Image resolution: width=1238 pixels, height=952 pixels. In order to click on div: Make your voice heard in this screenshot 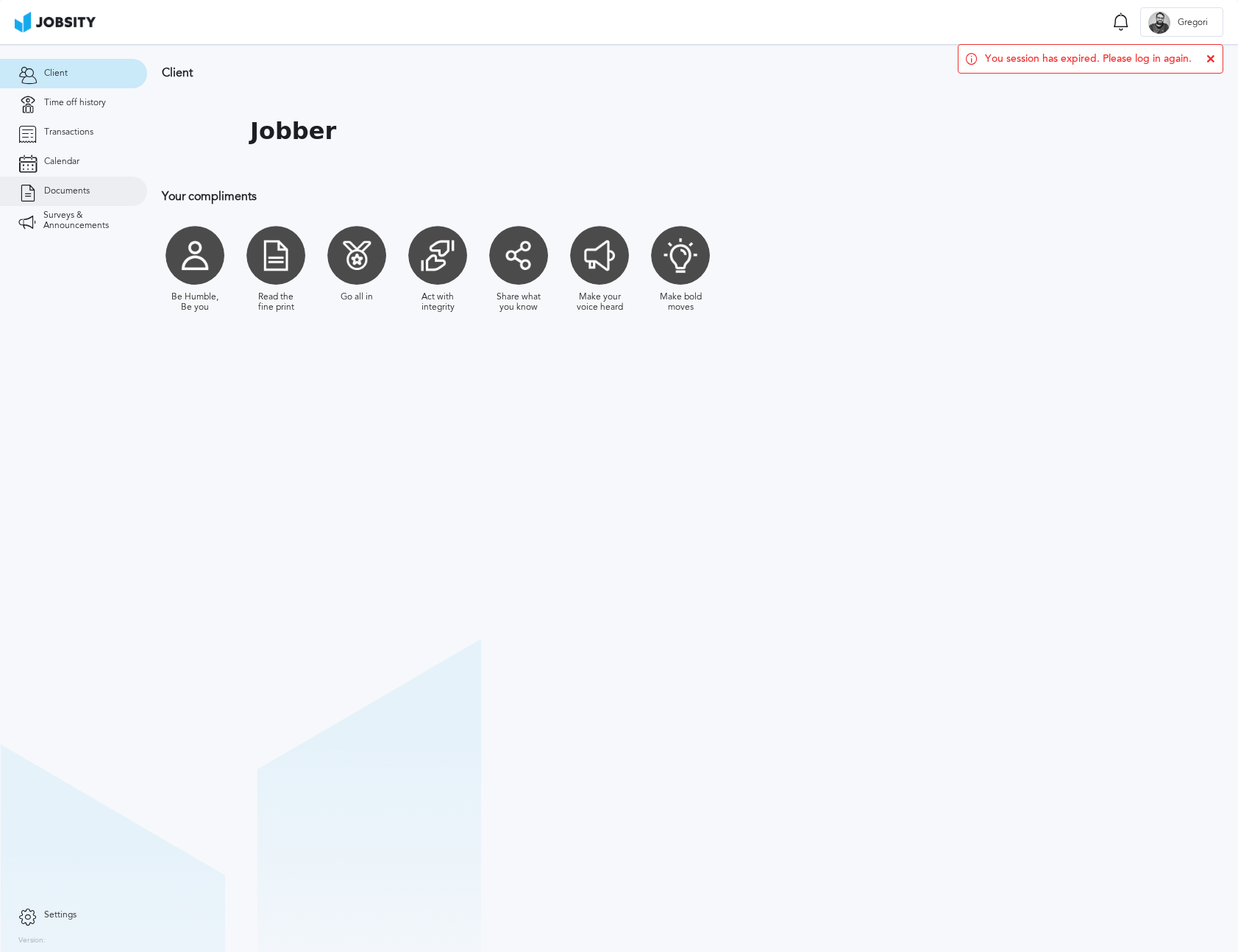, I will do `click(600, 302)`.